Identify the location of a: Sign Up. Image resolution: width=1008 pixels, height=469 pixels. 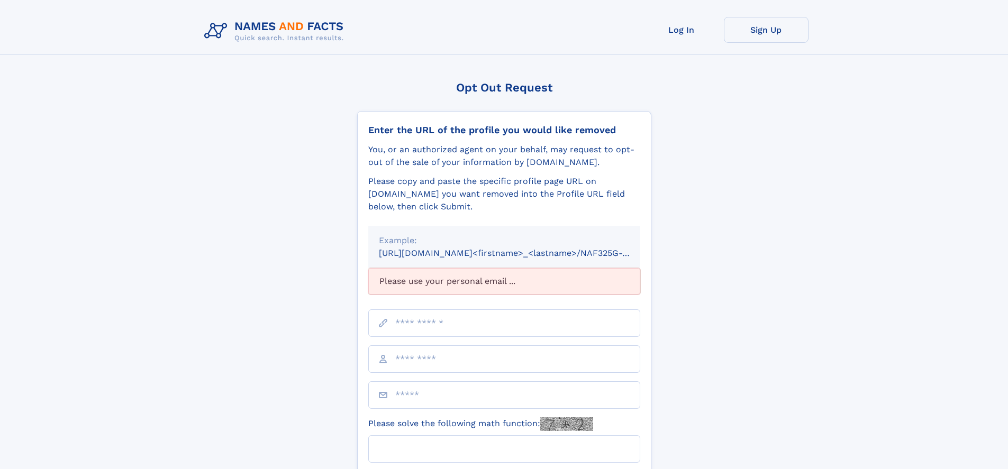
(766, 30).